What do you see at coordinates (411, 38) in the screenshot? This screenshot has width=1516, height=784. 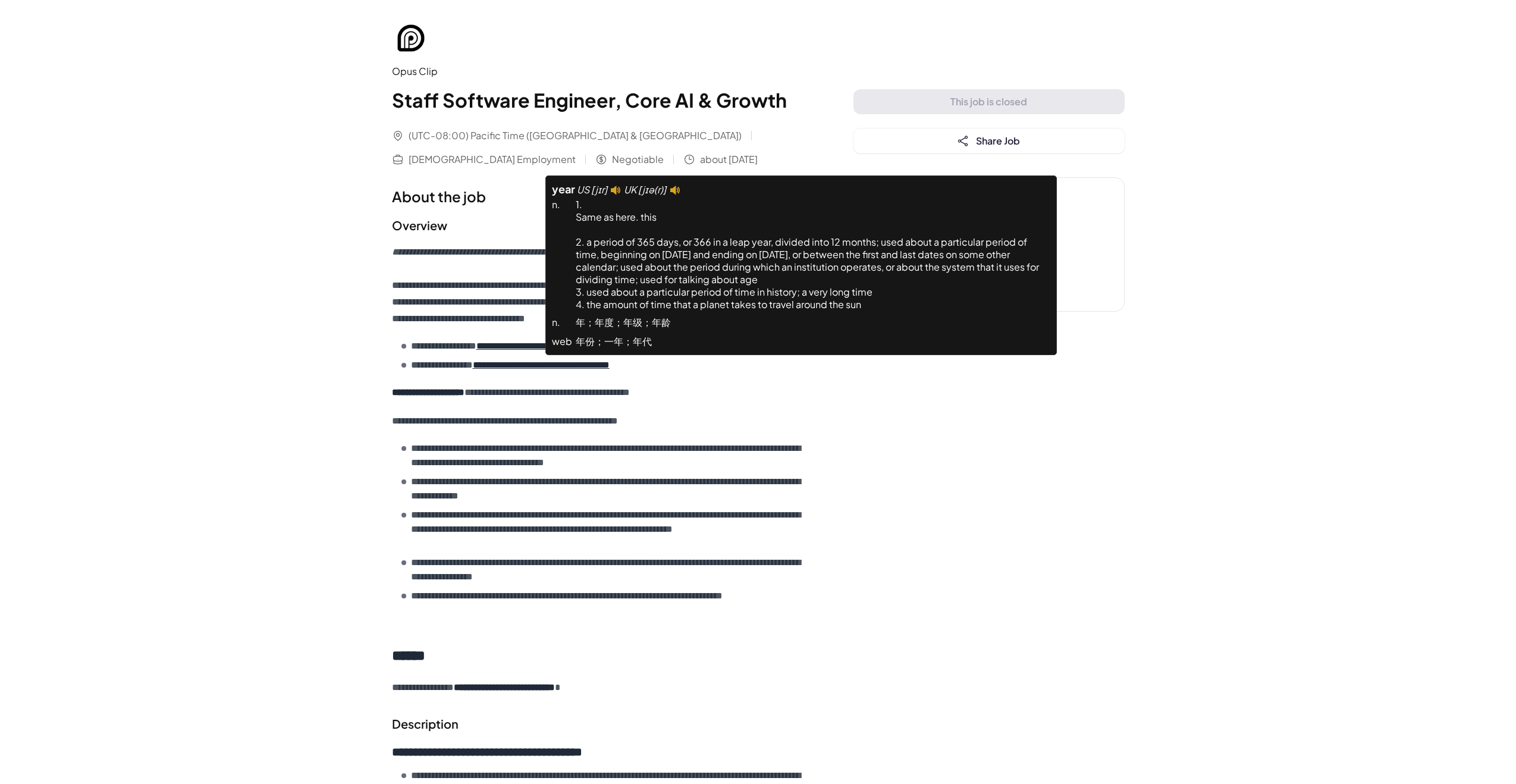 I see `img: Op` at bounding box center [411, 38].